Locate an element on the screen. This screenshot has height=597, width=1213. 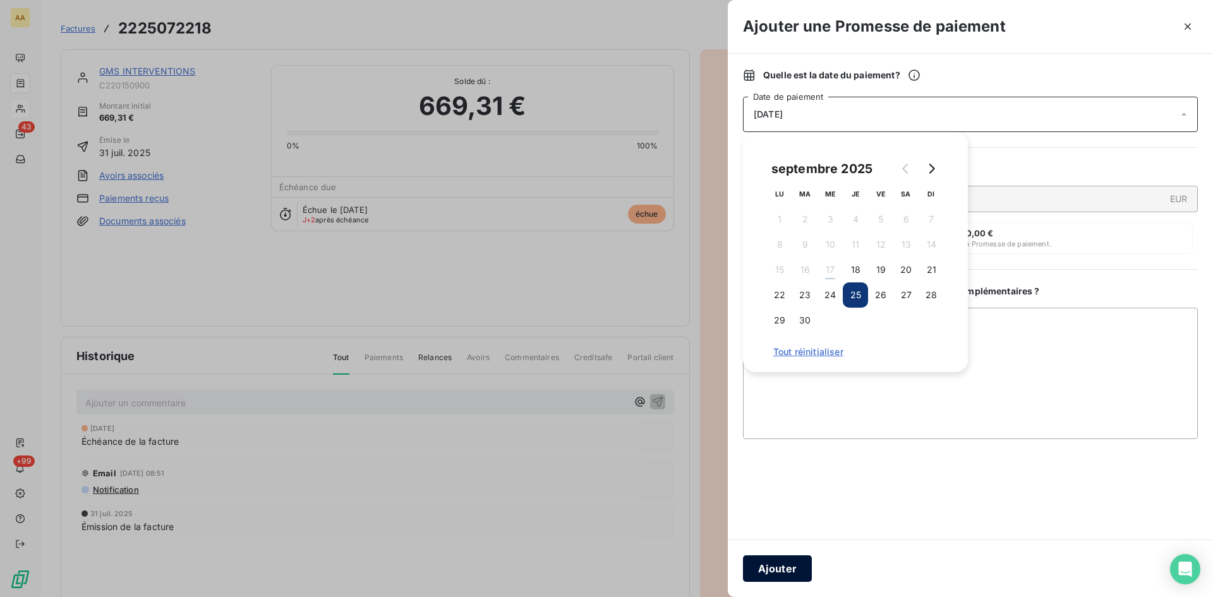
button: 6 is located at coordinates (906, 219).